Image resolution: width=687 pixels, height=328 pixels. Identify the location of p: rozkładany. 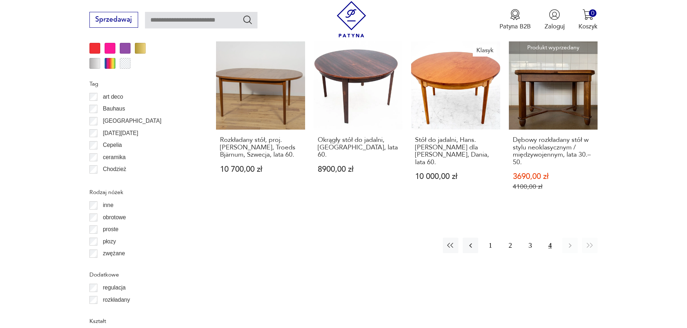
(116, 300).